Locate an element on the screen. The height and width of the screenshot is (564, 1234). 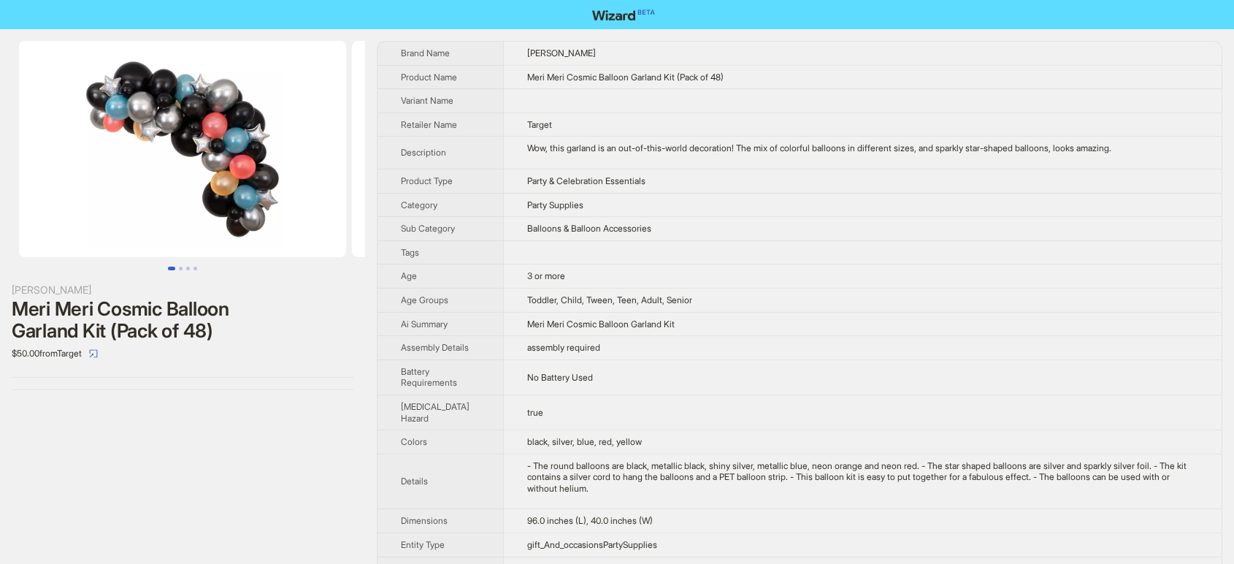
span: Category is located at coordinates (419, 204).